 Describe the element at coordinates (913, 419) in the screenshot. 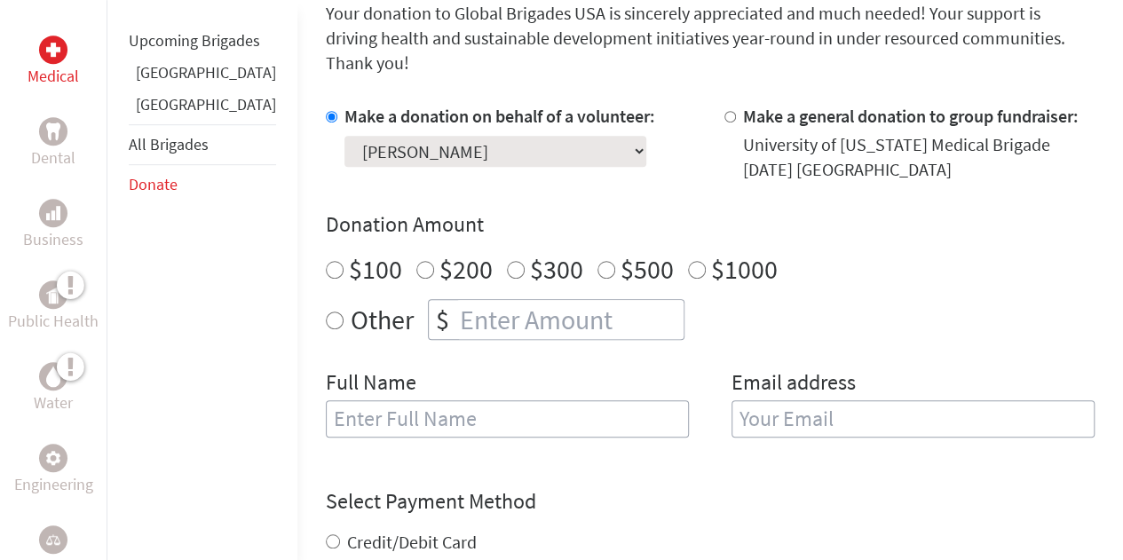

I see `input: Your Email` at that location.